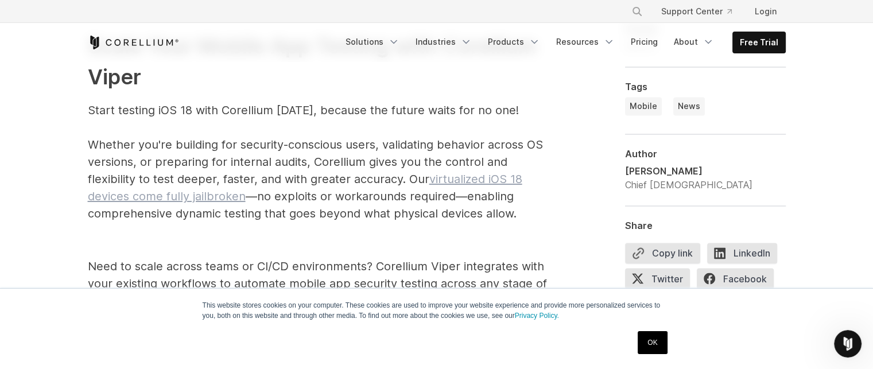 The width and height of the screenshot is (873, 369). I want to click on a: Twitter, so click(660, 281).